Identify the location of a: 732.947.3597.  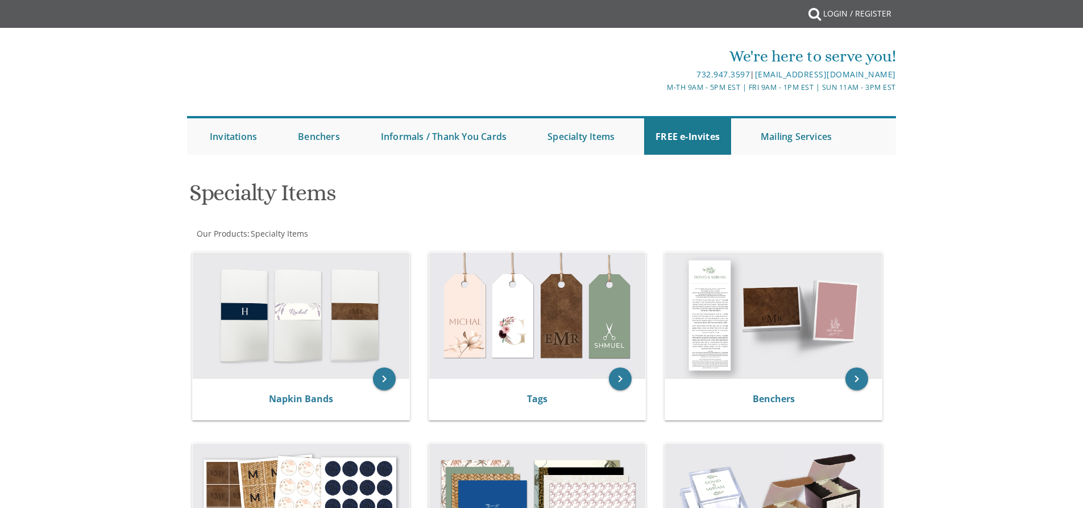
(723, 74).